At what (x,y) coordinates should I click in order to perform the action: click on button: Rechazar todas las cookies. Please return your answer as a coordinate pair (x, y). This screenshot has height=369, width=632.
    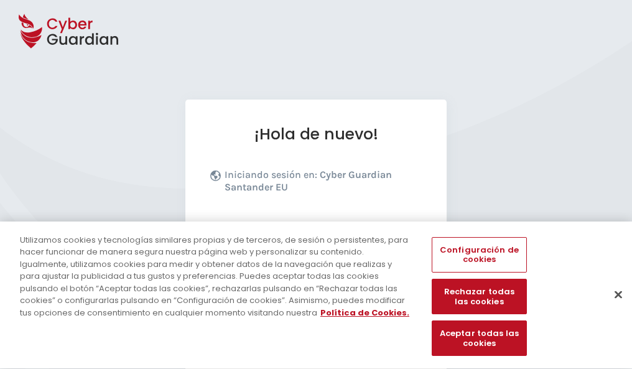
    Looking at the image, I should click on (479, 297).